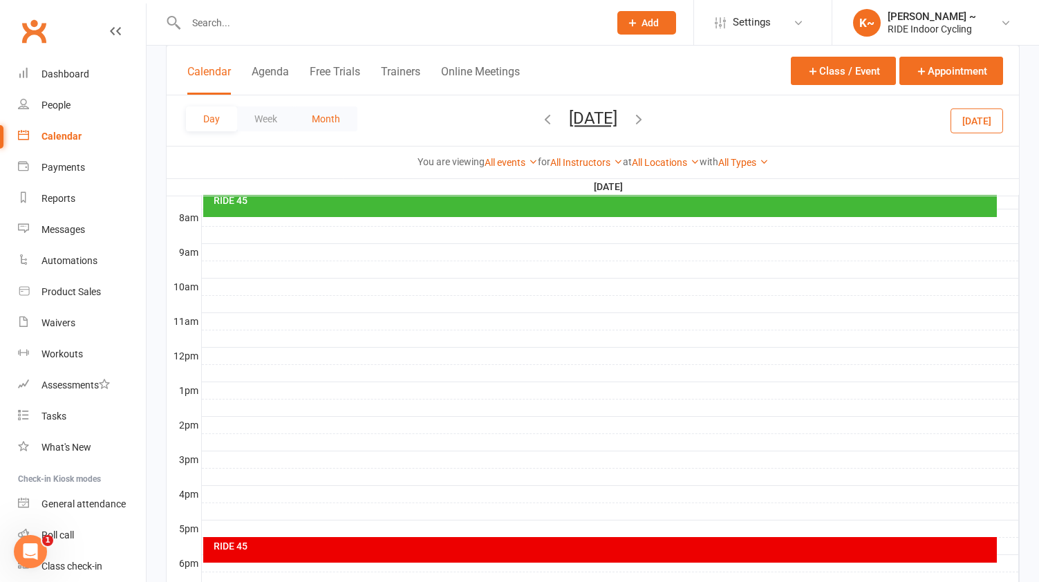 The image size is (1039, 582). What do you see at coordinates (265, 119) in the screenshot?
I see `button: Week` at bounding box center [265, 119].